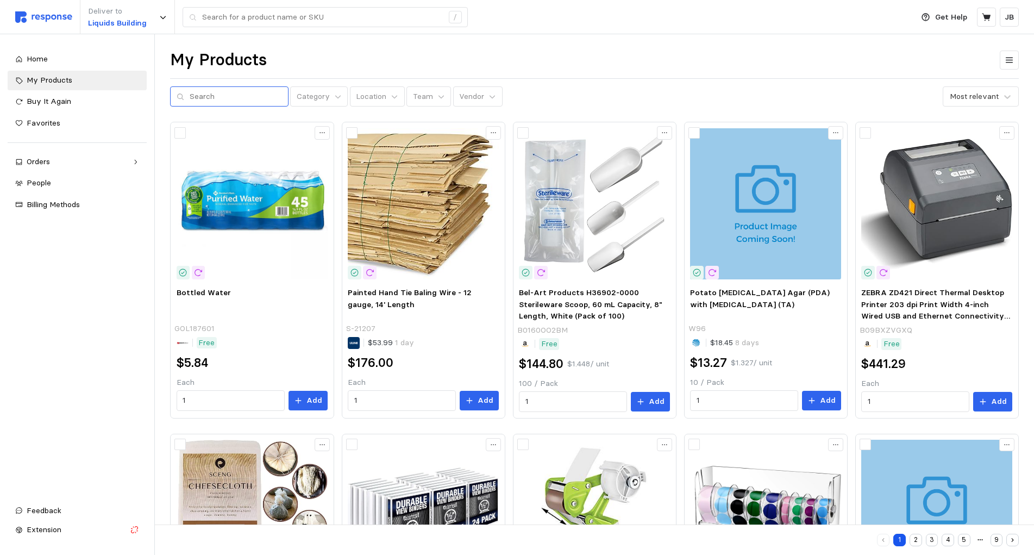 This screenshot has height=555, width=1034. I want to click on a: Favorites, so click(77, 123).